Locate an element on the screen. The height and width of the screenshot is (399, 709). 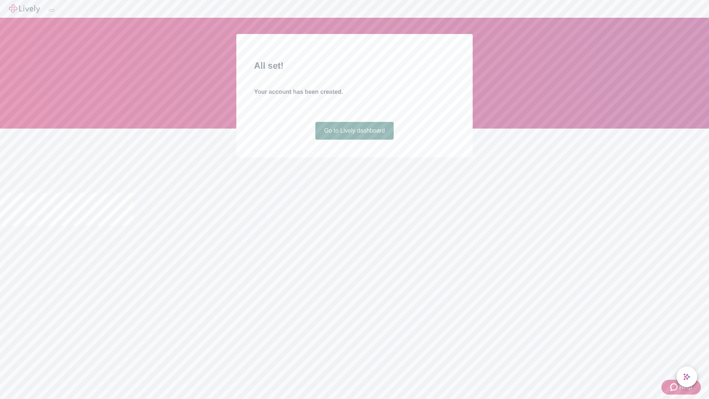
button: chat is located at coordinates (687, 377).